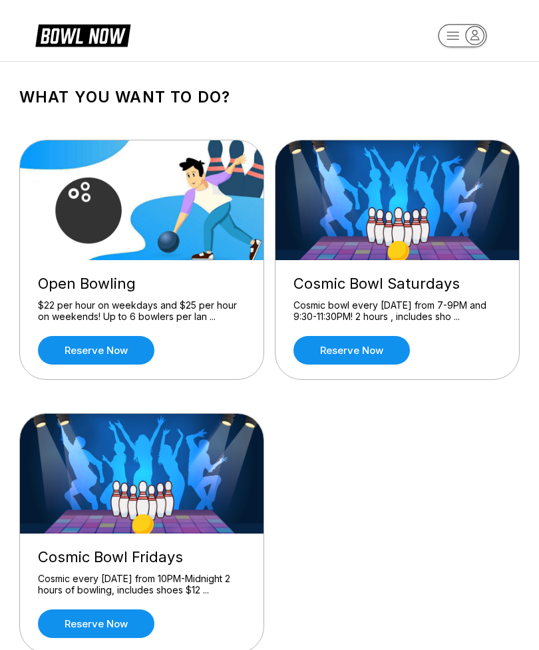 Image resolution: width=539 pixels, height=650 pixels. I want to click on div: Open Bowling, so click(142, 284).